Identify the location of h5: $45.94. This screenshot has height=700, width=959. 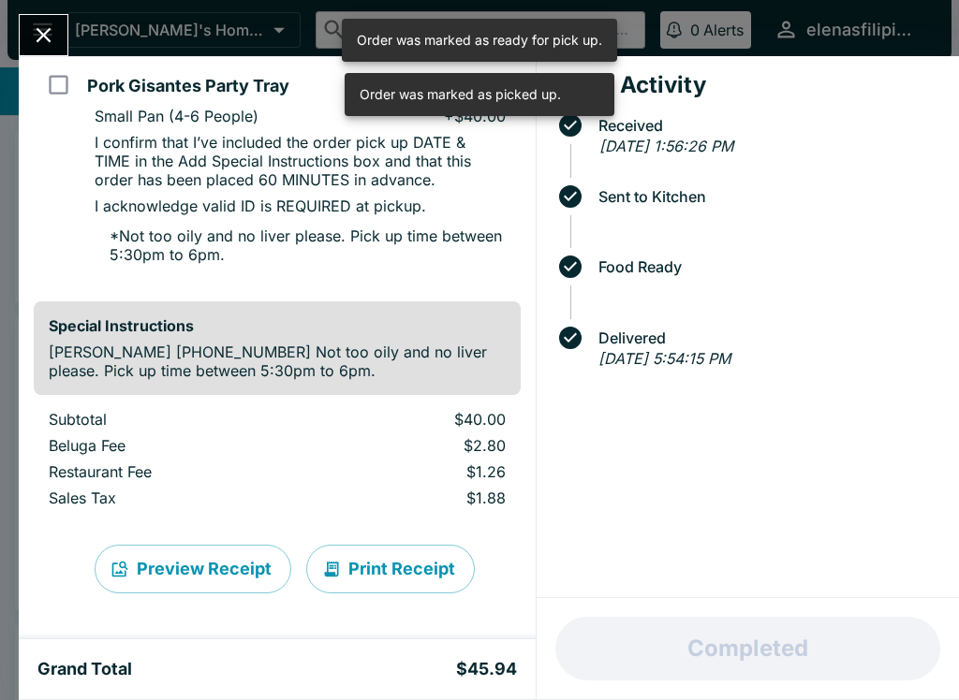
(486, 670).